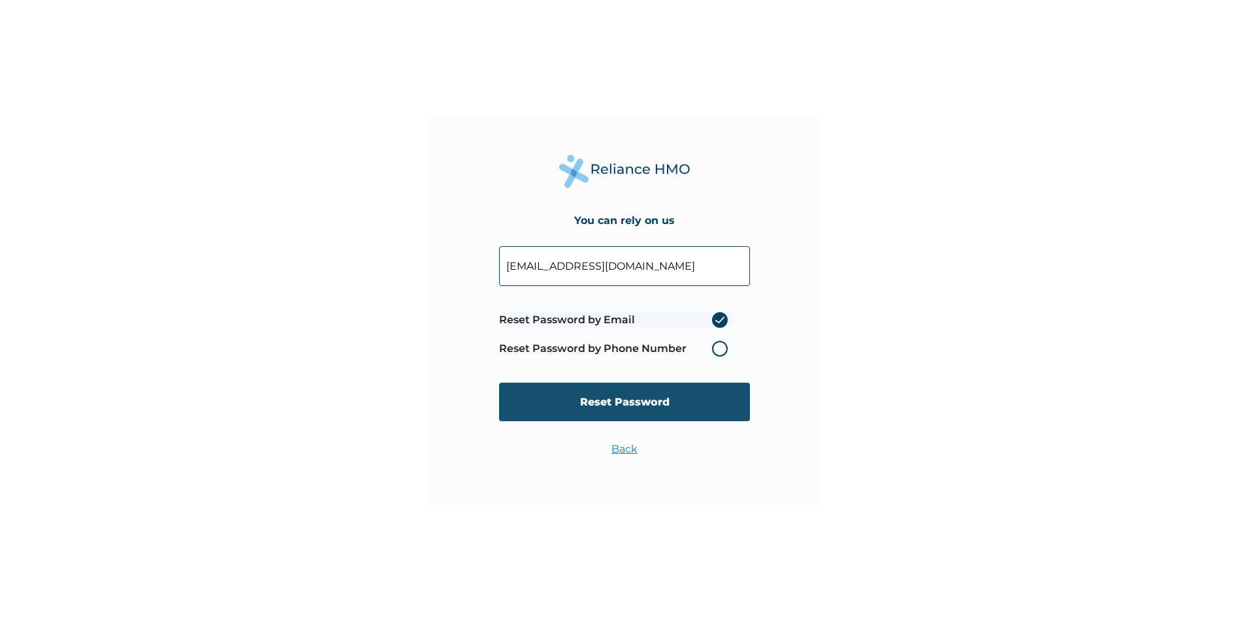 Image resolution: width=1249 pixels, height=623 pixels. I want to click on input: Reset Password, so click(624, 402).